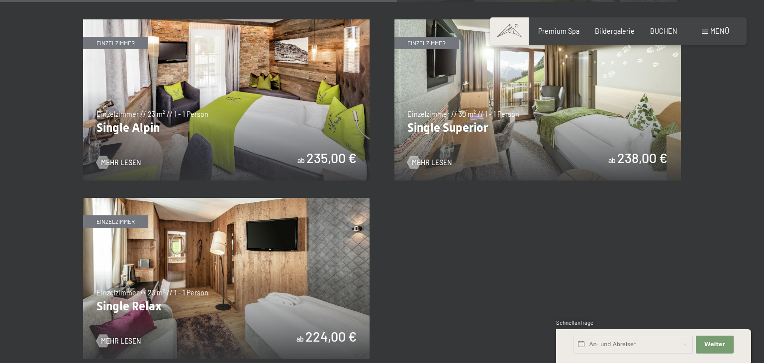 This screenshot has height=363, width=764. Describe the element at coordinates (575, 322) in the screenshot. I see `span: Schnellanfrage` at that location.